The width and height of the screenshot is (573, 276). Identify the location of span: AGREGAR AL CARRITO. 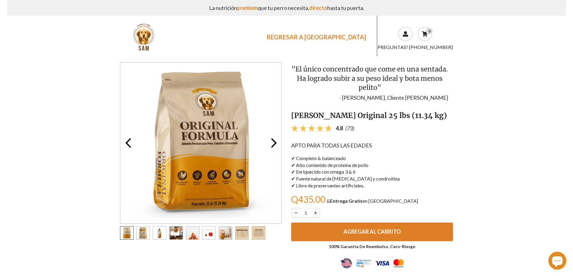
(372, 232).